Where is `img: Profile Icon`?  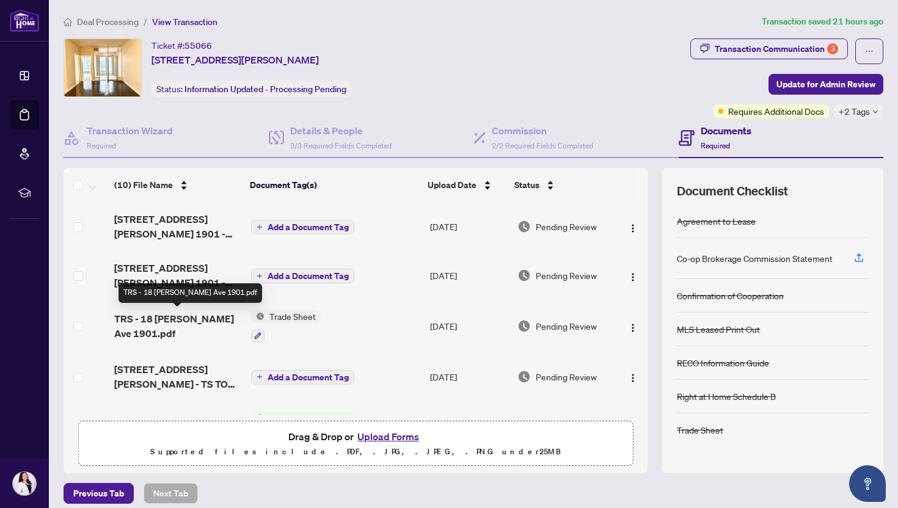 img: Profile Icon is located at coordinates (24, 484).